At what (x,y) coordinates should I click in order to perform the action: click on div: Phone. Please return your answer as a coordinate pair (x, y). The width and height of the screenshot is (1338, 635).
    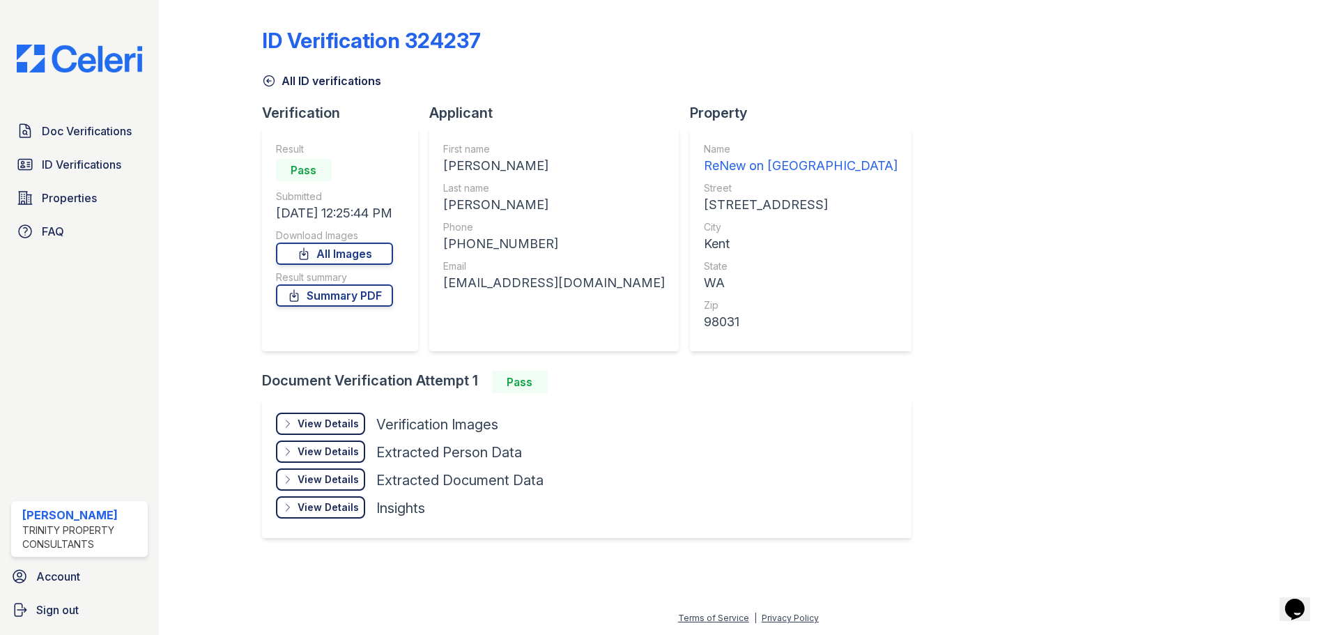
    Looking at the image, I should click on (554, 227).